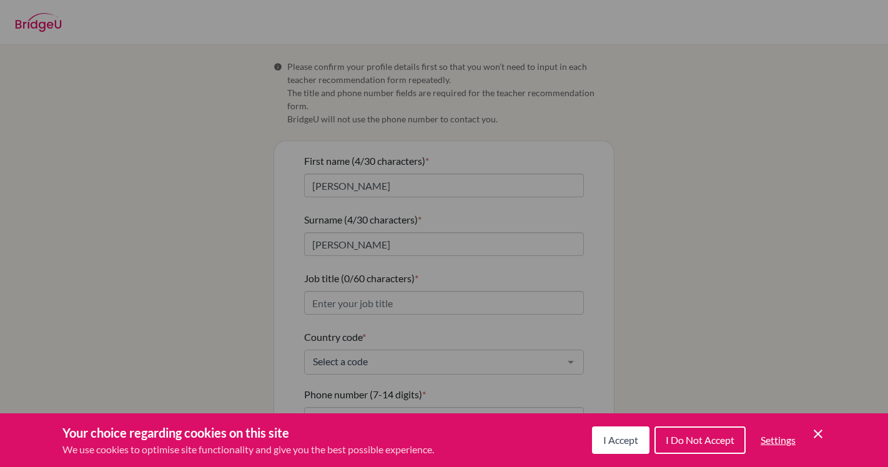  I want to click on button: Settings, so click(778, 440).